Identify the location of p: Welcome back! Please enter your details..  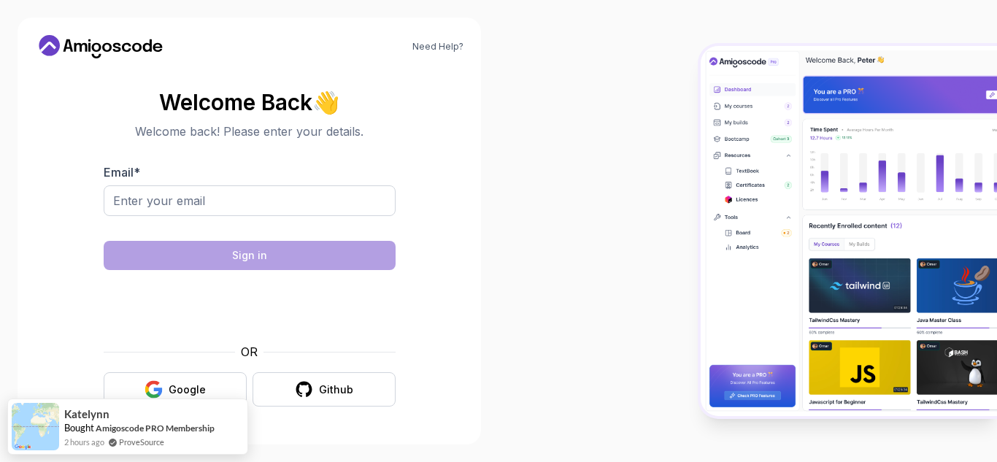
(250, 131).